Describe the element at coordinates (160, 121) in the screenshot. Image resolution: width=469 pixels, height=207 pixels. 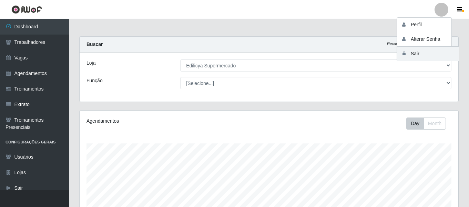
I see `div: Agendamentos` at that location.